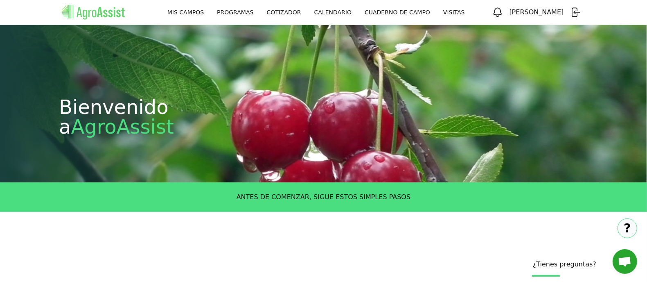  What do you see at coordinates (284, 12) in the screenshot?
I see `a: COTIZADOR` at bounding box center [284, 12].